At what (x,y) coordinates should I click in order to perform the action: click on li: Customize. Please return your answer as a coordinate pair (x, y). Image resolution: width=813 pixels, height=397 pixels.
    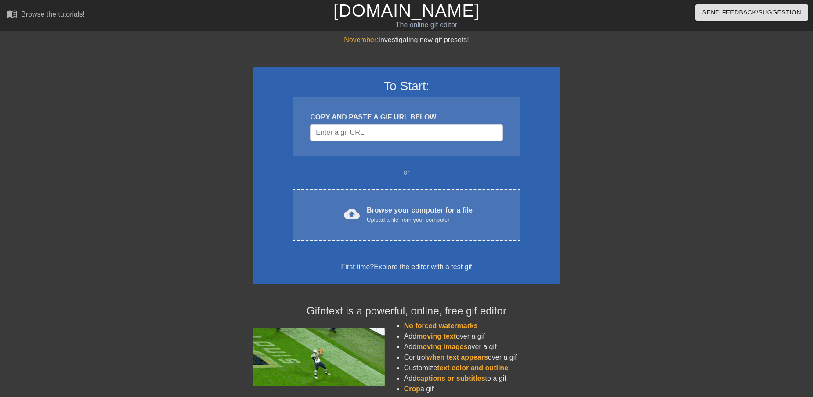
    Looking at the image, I should click on (482, 368).